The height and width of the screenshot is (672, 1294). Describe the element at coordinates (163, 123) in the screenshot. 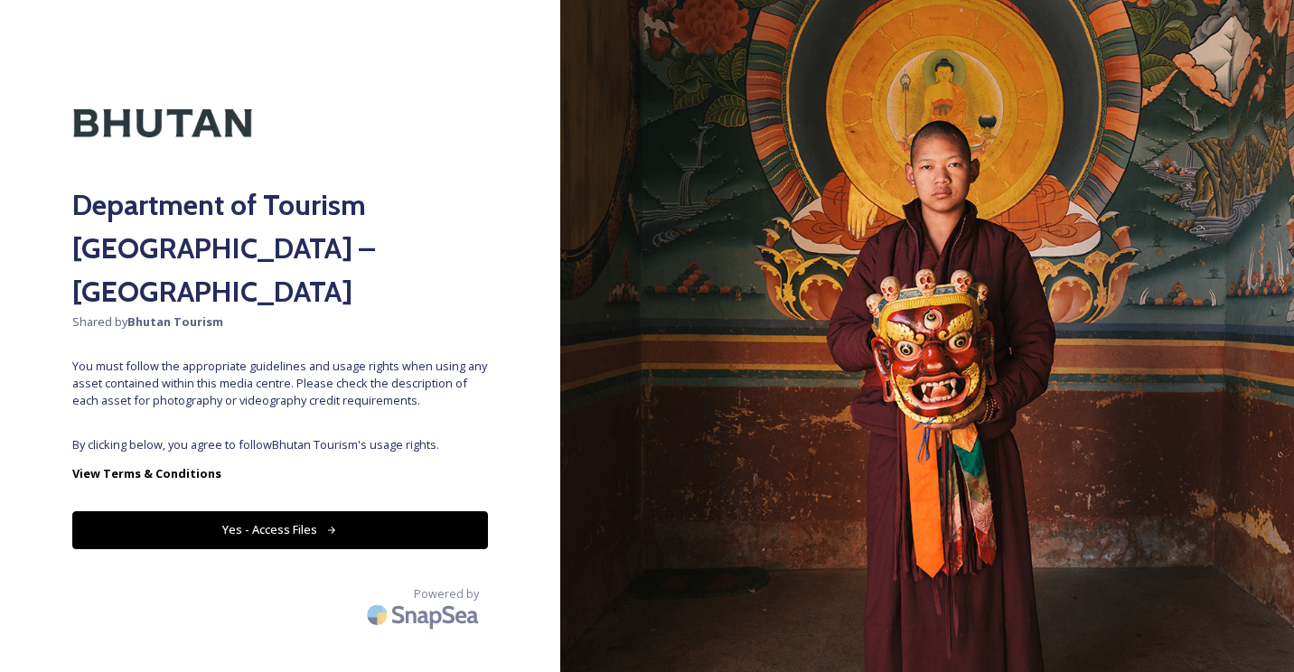

I see `img: Kingdom-of-Bhutan-Logo.png` at that location.